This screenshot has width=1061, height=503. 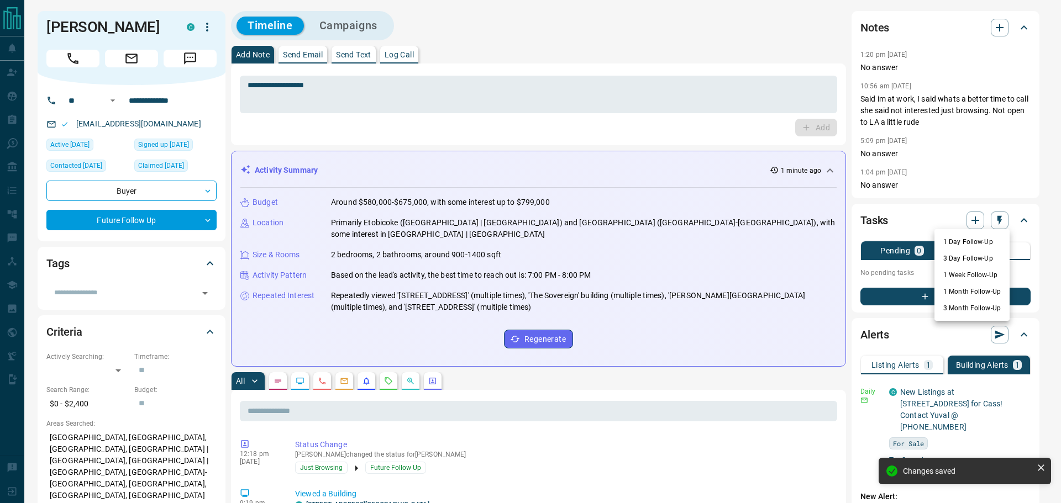 What do you see at coordinates (968, 471) in the screenshot?
I see `div: Changes saved` at bounding box center [968, 471].